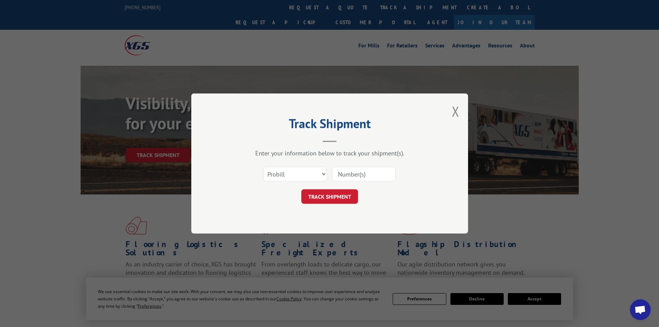 This screenshot has width=659, height=327. What do you see at coordinates (641, 310) in the screenshot?
I see `div: Open chat` at bounding box center [641, 310].